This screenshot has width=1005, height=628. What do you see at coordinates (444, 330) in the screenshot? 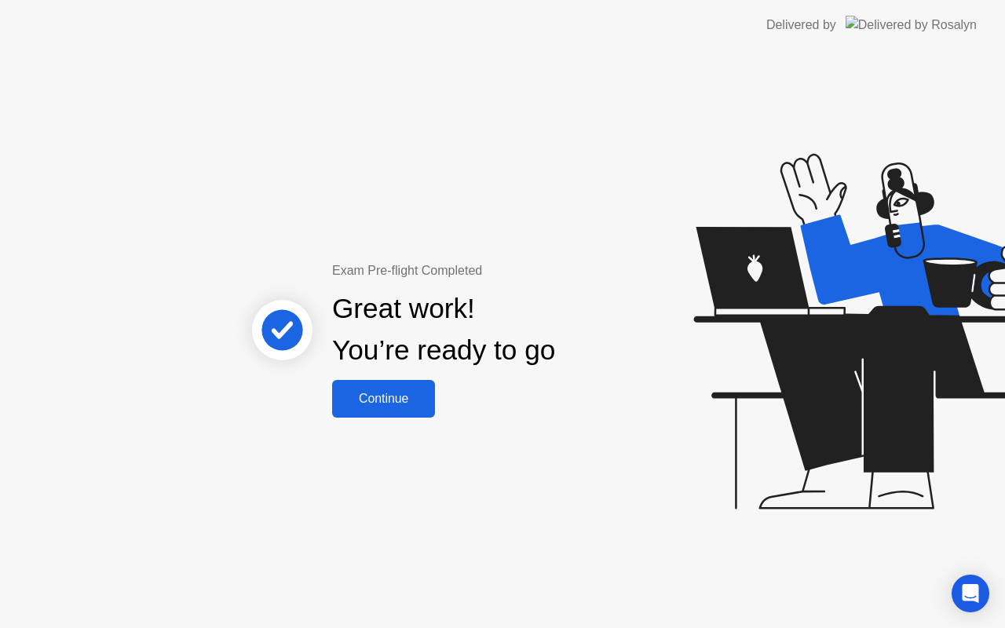
I see `div: Great work! You’re ready to go` at bounding box center [444, 330].